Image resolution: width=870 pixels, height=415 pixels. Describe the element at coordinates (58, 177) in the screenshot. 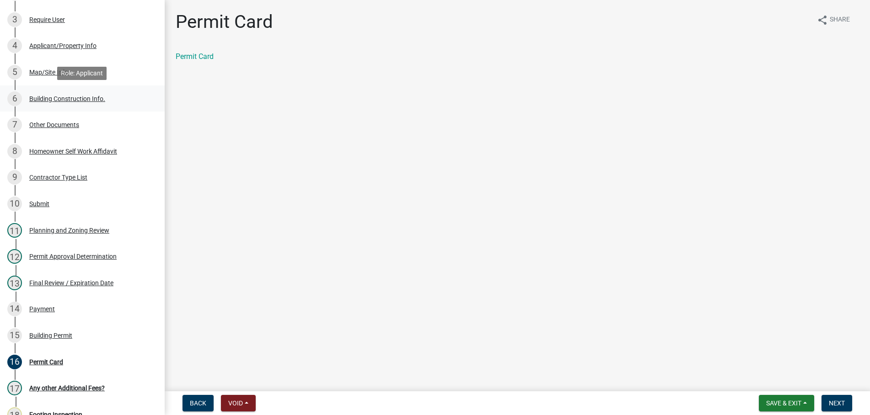

I see `div: Contractor Type List` at that location.